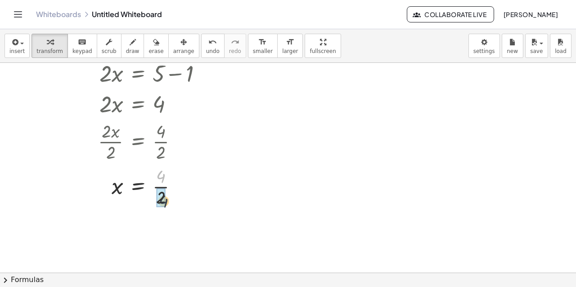 The height and width of the screenshot is (287, 576). Describe the element at coordinates (263, 51) in the screenshot. I see `span: smaller` at that location.